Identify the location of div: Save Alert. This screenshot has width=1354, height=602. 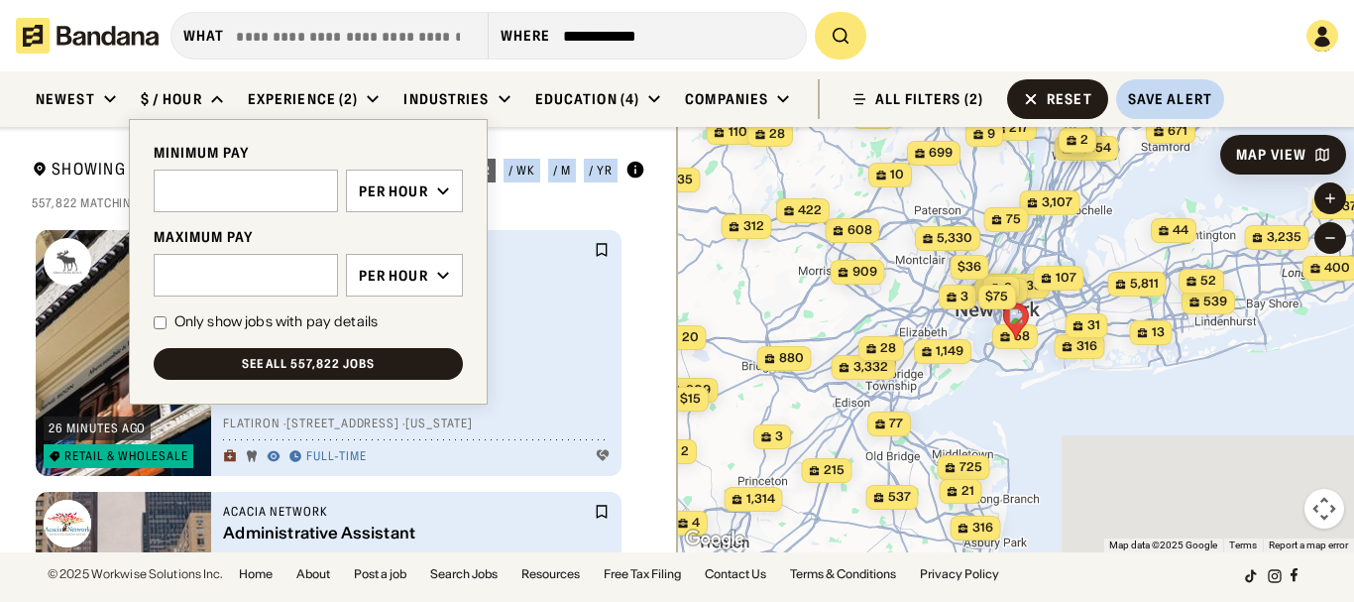
(1170, 99).